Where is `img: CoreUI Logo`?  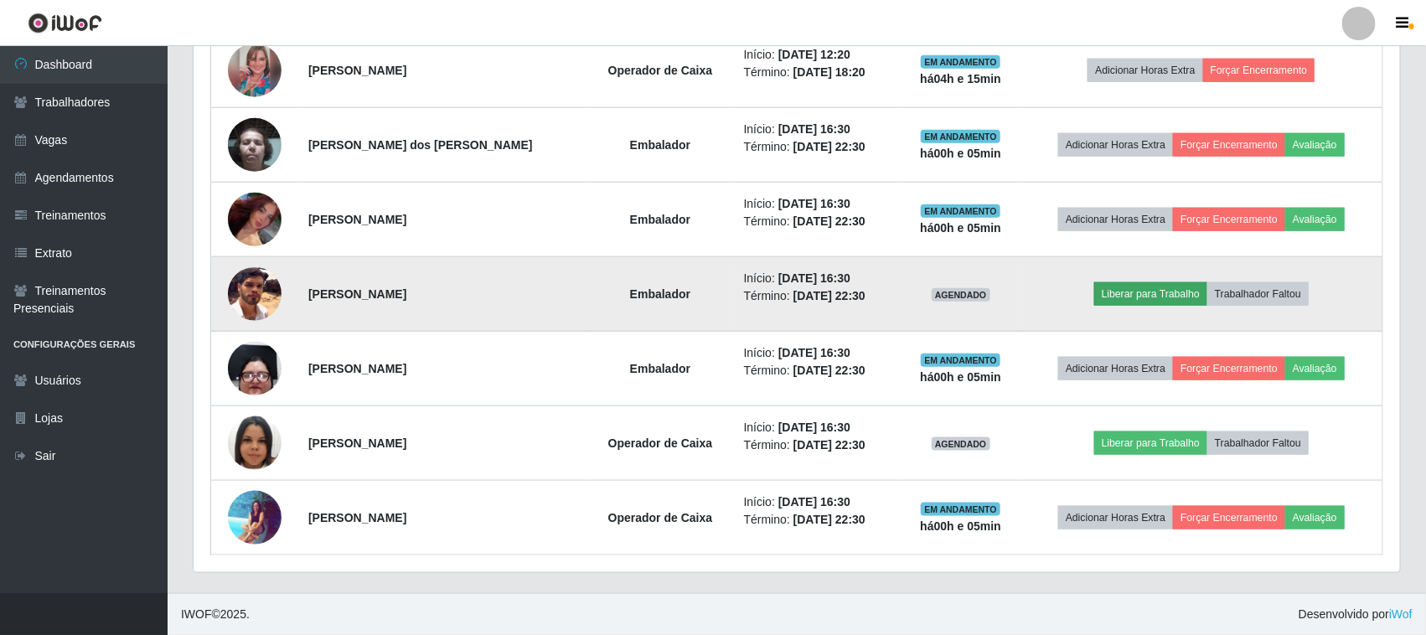
img: CoreUI Logo is located at coordinates (65, 23).